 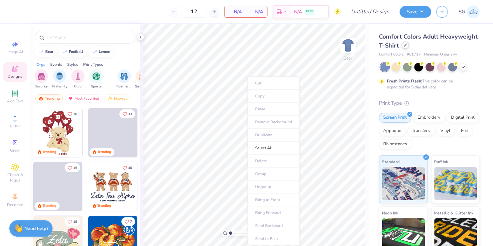 I want to click on div: Orgs, so click(x=41, y=64).